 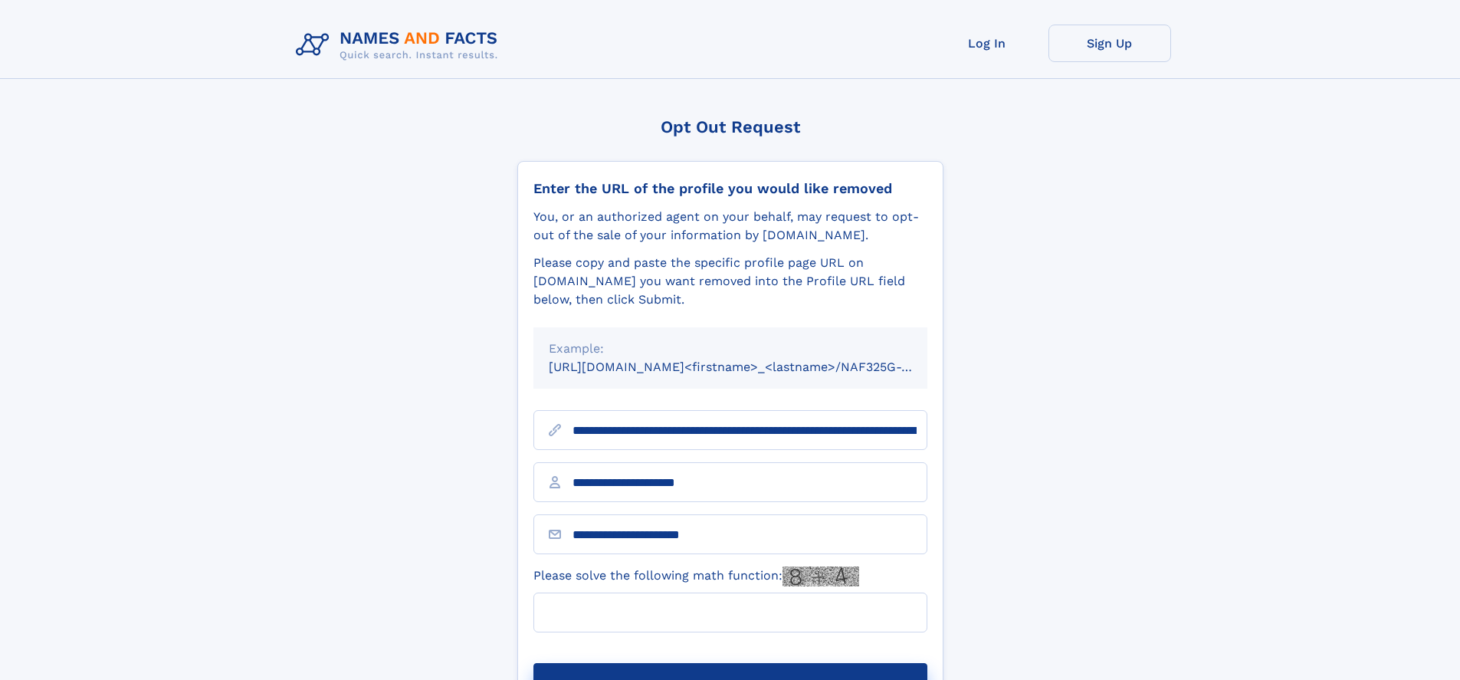 I want to click on div: Opt Out Request, so click(x=731, y=126).